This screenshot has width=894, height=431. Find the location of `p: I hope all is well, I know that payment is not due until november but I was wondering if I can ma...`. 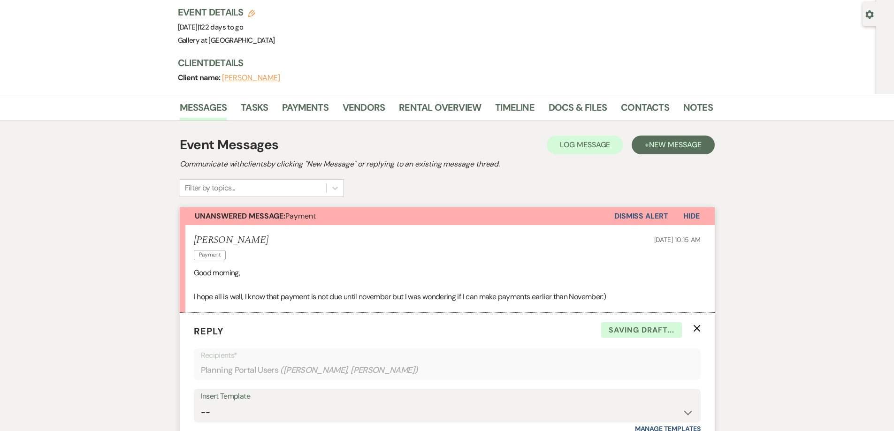

p: I hope all is well, I know that payment is not due until november but I was wondering if I can ma... is located at coordinates (447, 297).